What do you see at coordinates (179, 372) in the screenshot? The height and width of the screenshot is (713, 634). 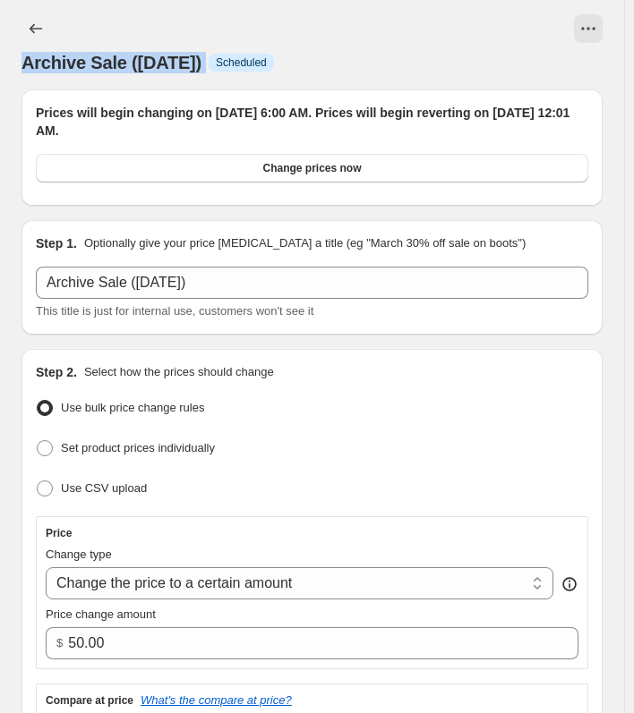 I see `p: Select how the prices should change` at bounding box center [179, 372].